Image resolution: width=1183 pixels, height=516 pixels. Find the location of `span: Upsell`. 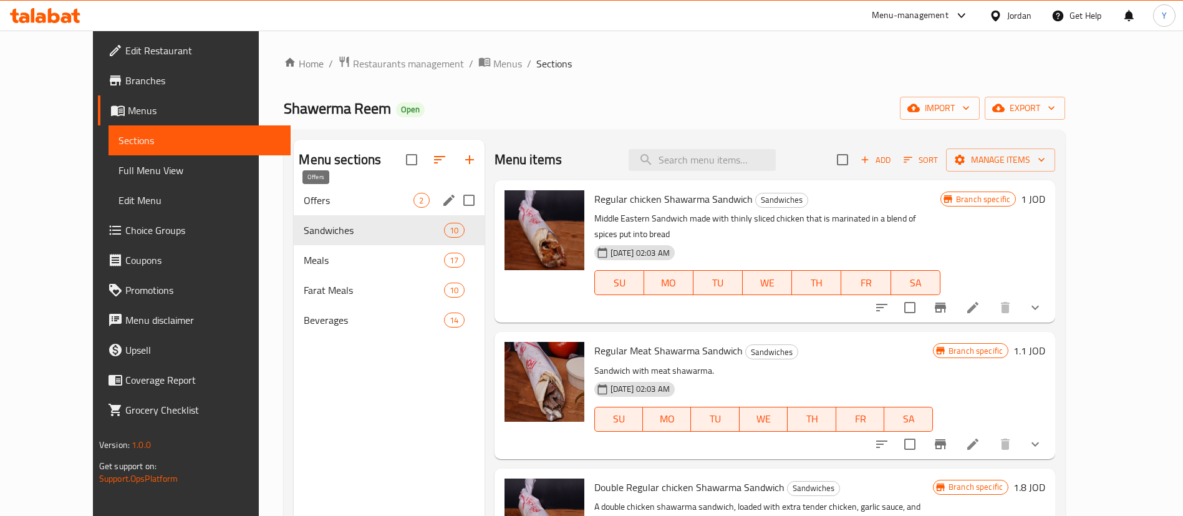

span: Upsell is located at coordinates (203, 350).